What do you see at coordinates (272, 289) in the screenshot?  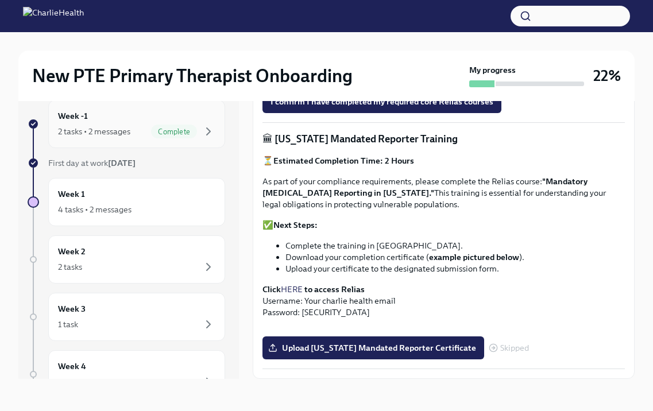 I see `strong: Click` at bounding box center [272, 289].